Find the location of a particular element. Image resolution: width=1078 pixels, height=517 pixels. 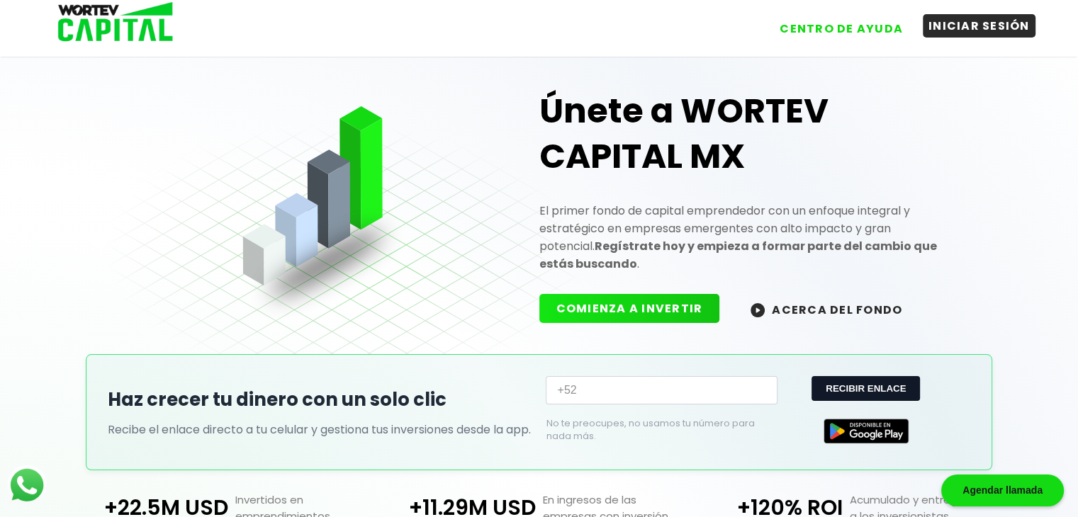

p: El primer fondo de capital emprendedor con un enfoque integral y estratégico en empresas emergent... is located at coordinates (755, 237).